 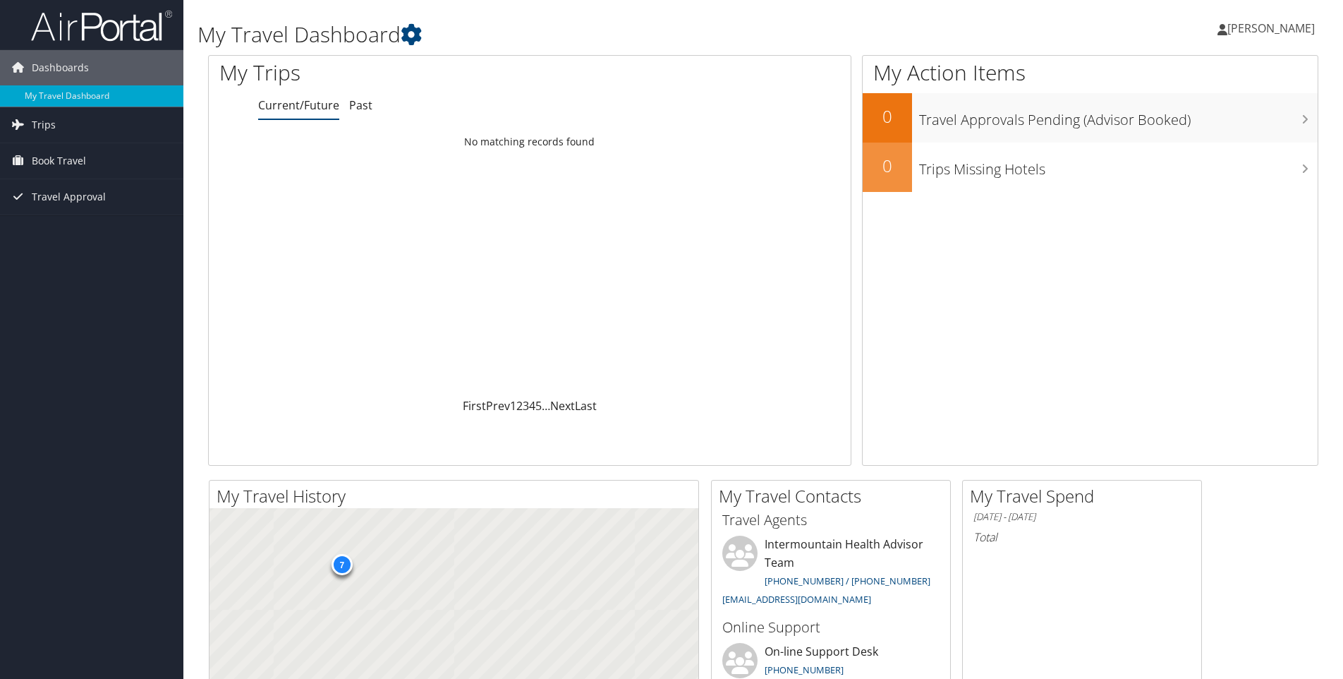 What do you see at coordinates (396, 73) in the screenshot?
I see `h1: My Trips` at bounding box center [396, 73].